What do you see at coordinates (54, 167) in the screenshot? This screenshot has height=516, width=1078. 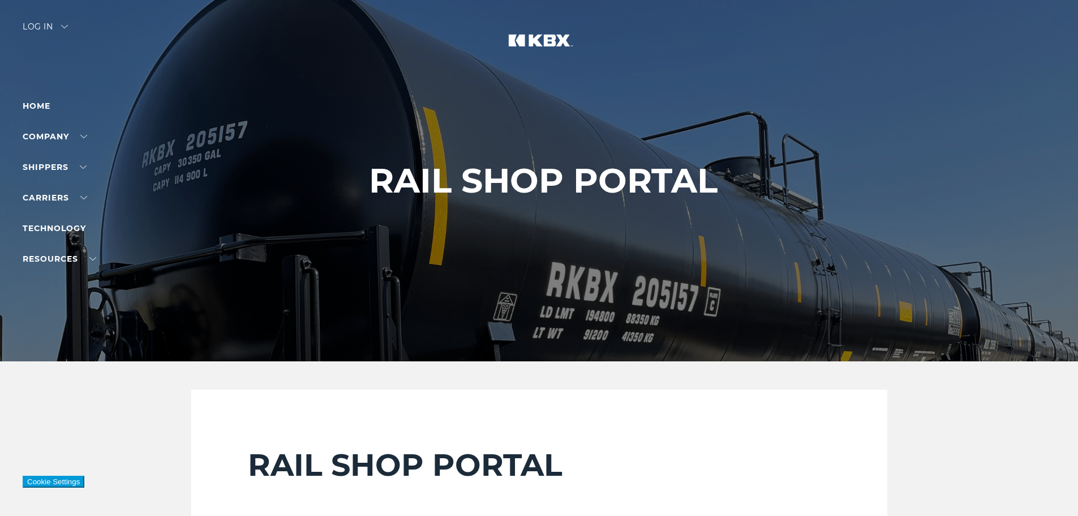 I see `a: SHIPPERS` at bounding box center [54, 167].